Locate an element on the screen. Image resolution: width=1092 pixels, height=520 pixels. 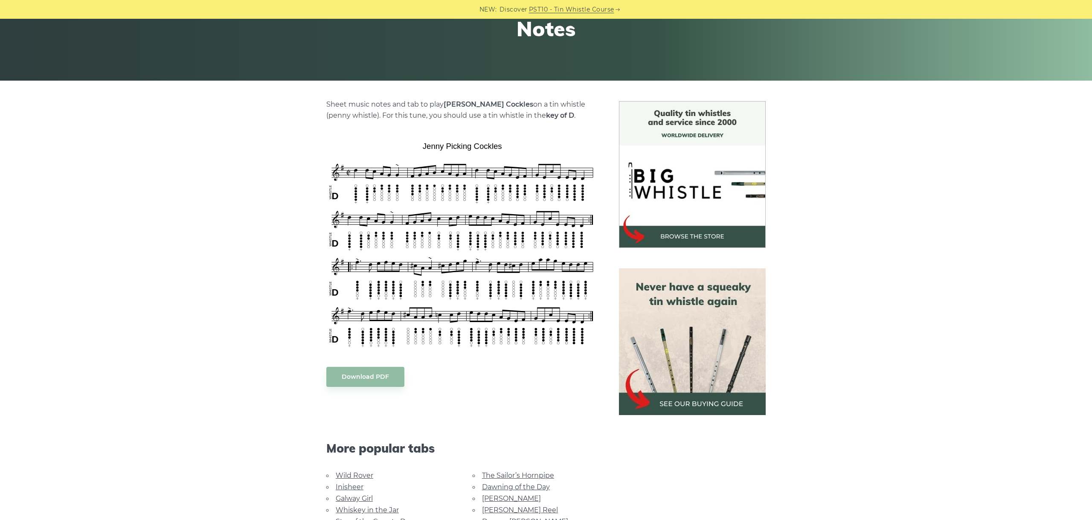
img: Jenny Picking Cockles Tin Whistle Tabs & Sheet Music is located at coordinates (462, 244).